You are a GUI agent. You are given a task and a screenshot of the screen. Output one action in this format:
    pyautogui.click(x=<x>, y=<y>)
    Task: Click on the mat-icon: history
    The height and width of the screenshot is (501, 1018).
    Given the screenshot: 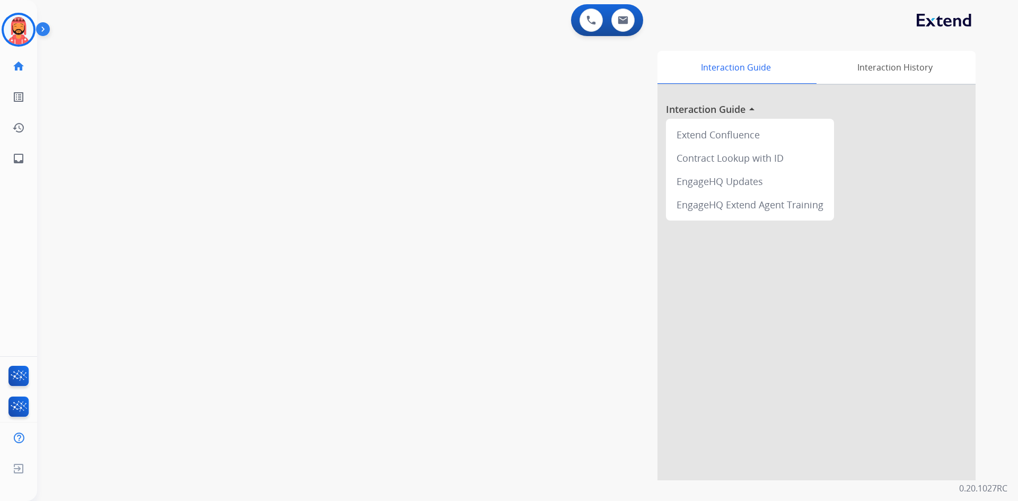 What is the action you would take?
    pyautogui.click(x=19, y=128)
    